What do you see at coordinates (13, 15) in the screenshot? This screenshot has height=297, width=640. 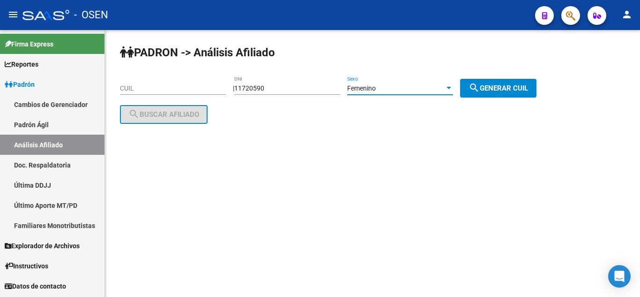 I see `mat-icon: menu` at bounding box center [13, 15].